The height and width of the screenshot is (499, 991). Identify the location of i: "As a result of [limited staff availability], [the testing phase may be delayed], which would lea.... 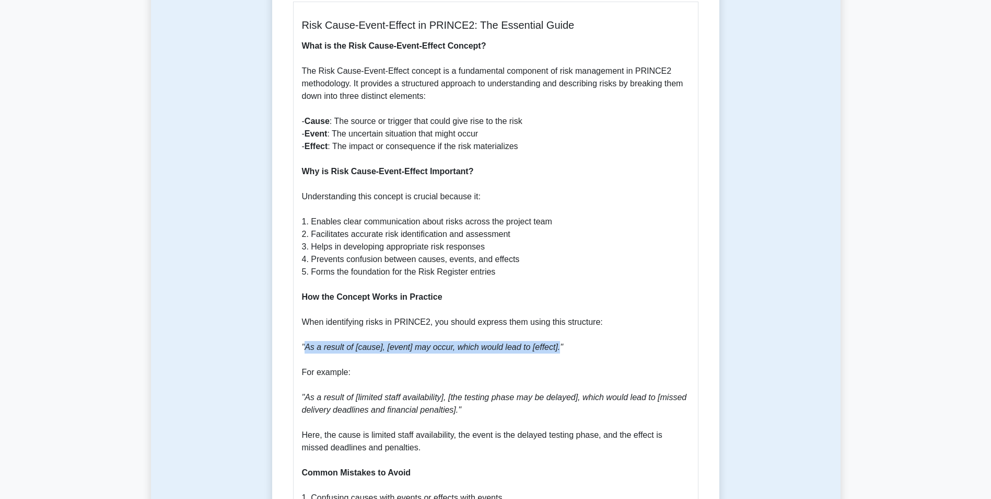
(494, 403).